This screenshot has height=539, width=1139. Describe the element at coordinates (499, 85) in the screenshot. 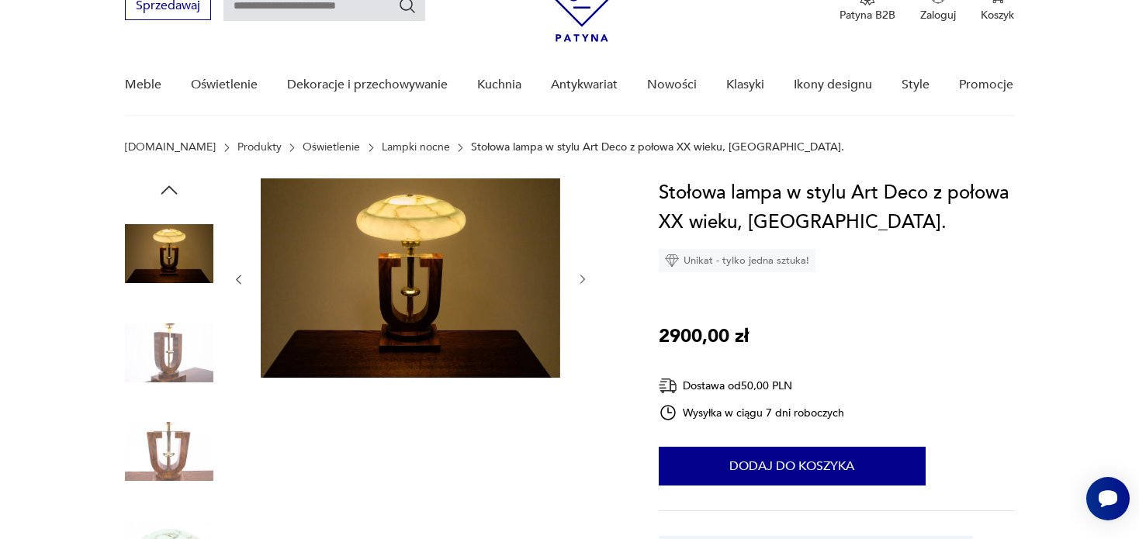

I see `a: Kuchnia` at that location.